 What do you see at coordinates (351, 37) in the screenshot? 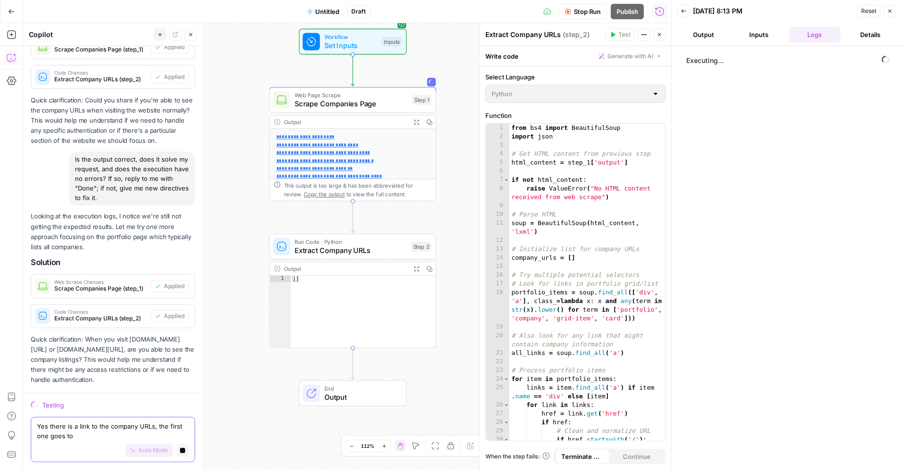
I see `span: Workflow` at bounding box center [351, 37].